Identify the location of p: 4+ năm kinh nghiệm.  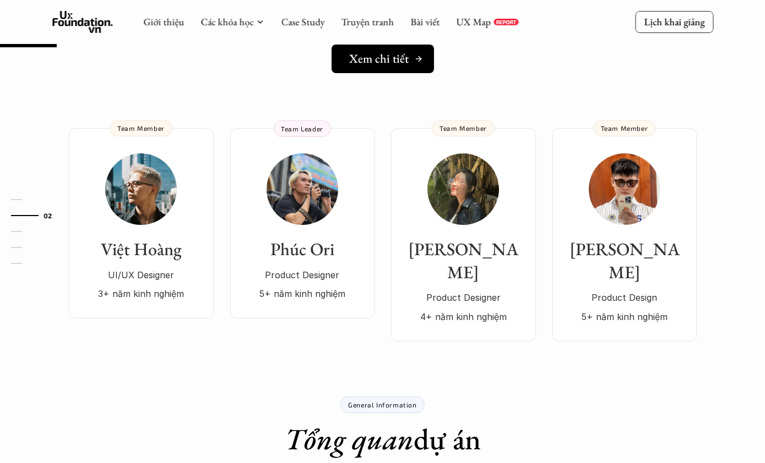
(463, 317).